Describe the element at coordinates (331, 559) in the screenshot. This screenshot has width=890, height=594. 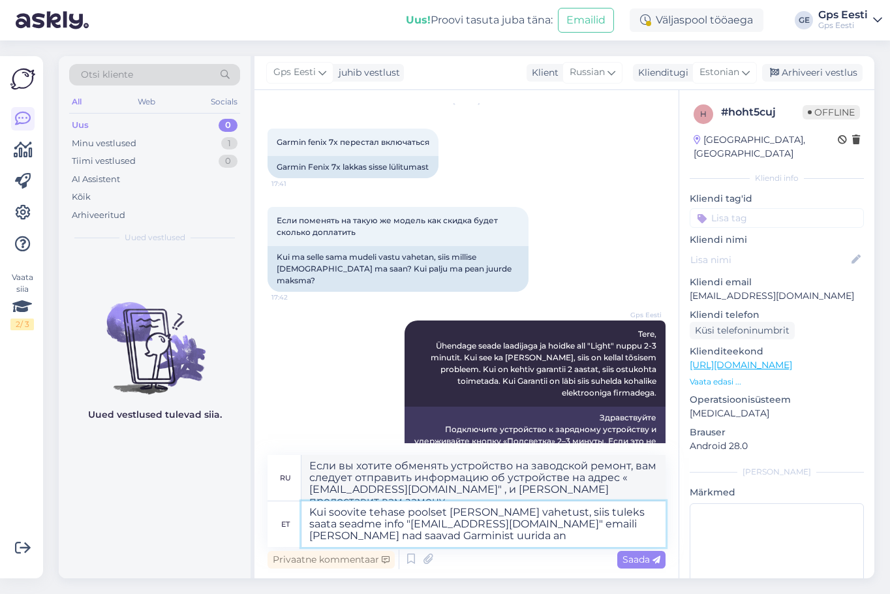
I see `div: Privaatne kommentaar` at that location.